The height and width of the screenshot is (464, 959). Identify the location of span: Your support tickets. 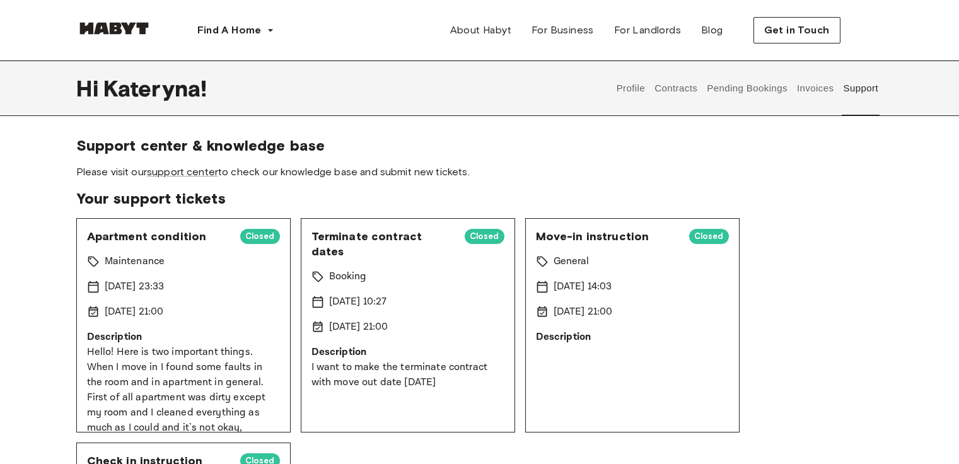
(480, 199).